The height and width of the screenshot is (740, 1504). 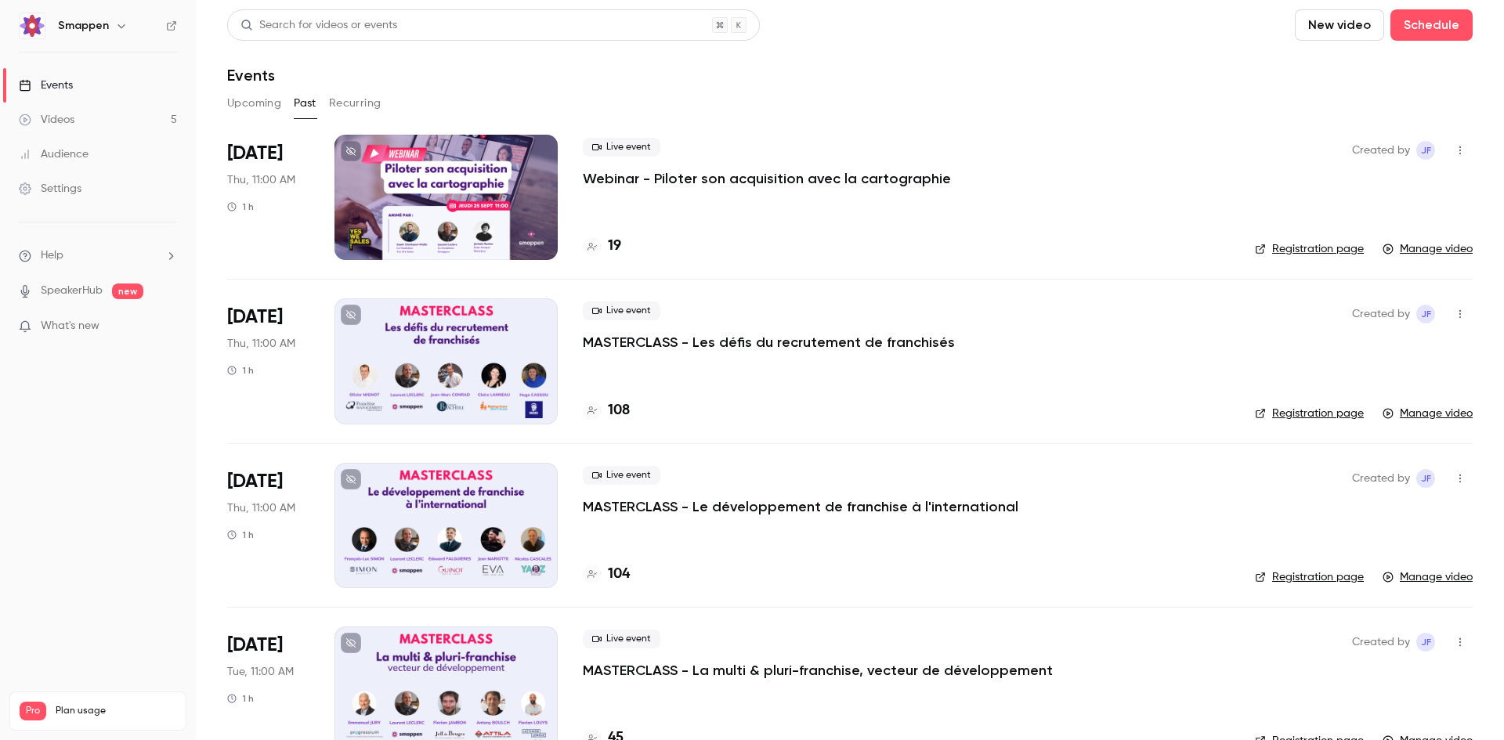 What do you see at coordinates (767, 179) in the screenshot?
I see `a: Webinar - Piloter son acquisition avec la cartographie` at bounding box center [767, 179].